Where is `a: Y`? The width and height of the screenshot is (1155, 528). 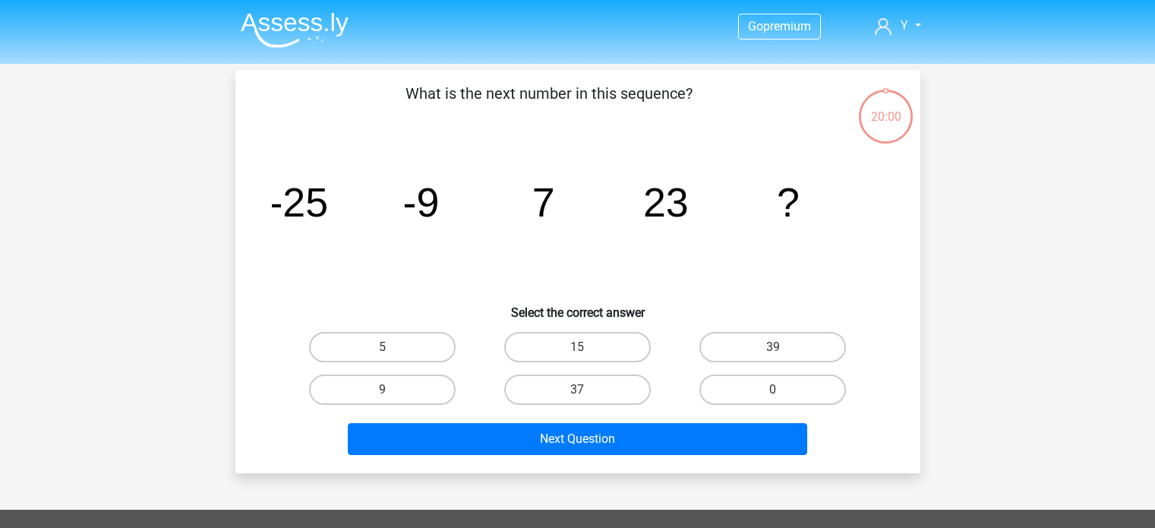
a: Y is located at coordinates (898, 26).